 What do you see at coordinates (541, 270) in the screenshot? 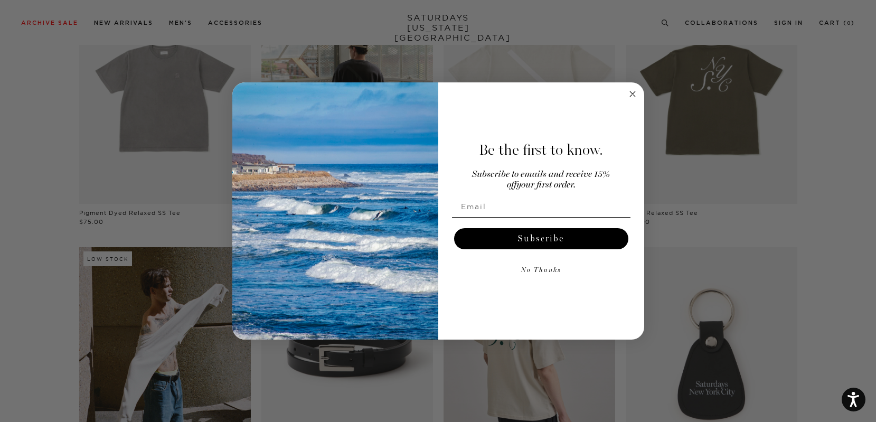
I see `button: No Thanks` at bounding box center [541, 270].